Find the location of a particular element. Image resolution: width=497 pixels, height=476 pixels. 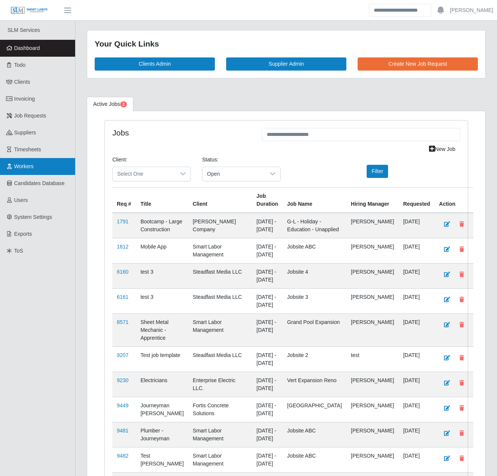

td: Electricians is located at coordinates (162, 384).